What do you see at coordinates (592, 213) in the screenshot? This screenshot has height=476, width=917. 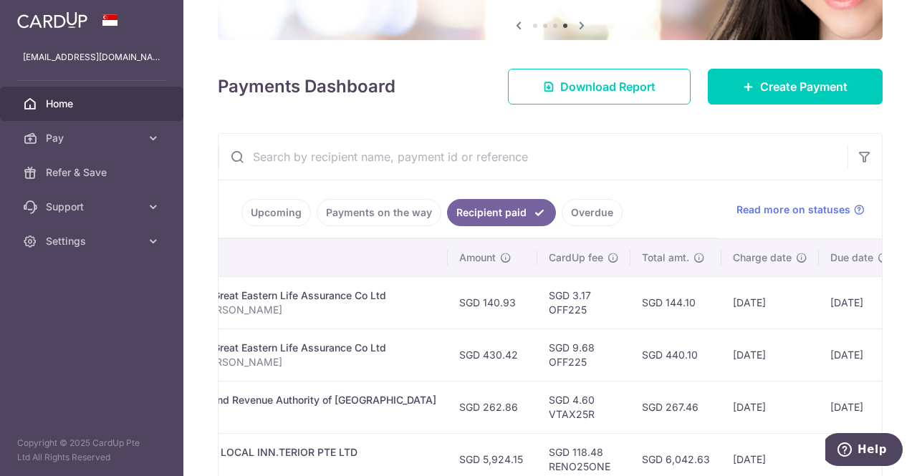 I see `a: Overdue` at bounding box center [592, 213].